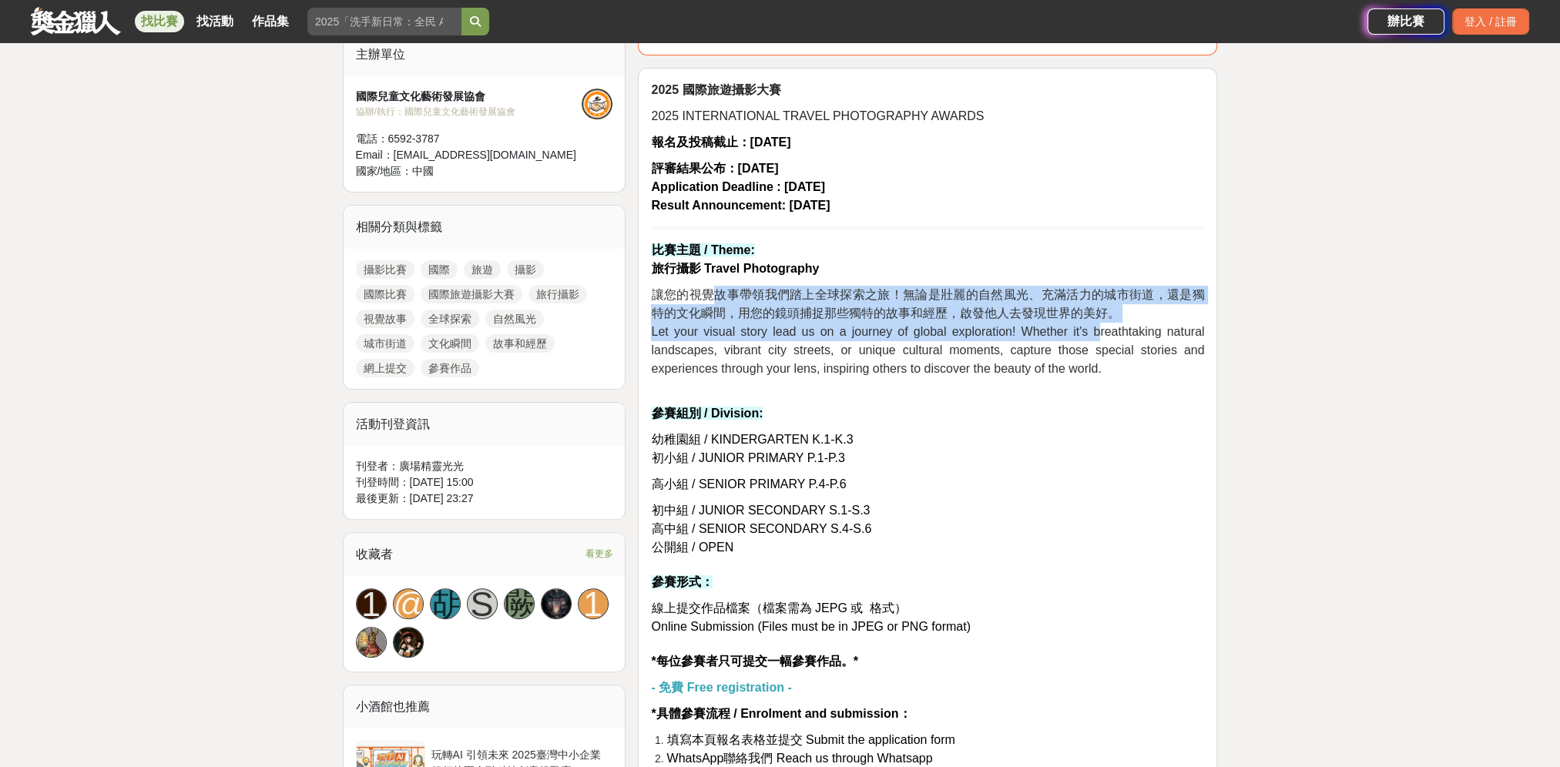 The height and width of the screenshot is (767, 1560). I want to click on span: 幼稚園組 / KINDERGARTEN K.1-K.3, so click(752, 439).